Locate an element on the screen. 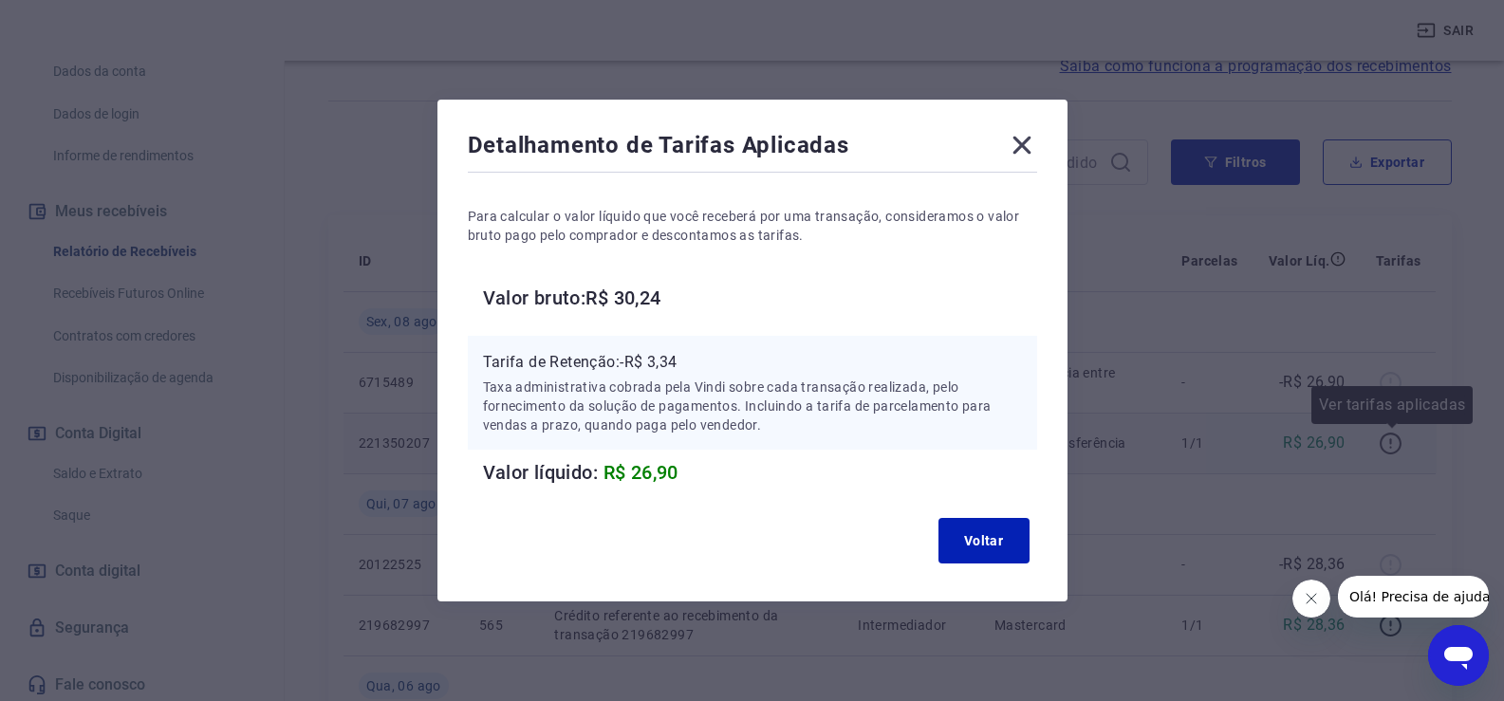  p: Taxa administrativa cobrada pela Vindi sobre cada transação realizada, pelo fornecimento da soluç... is located at coordinates (753, 406).